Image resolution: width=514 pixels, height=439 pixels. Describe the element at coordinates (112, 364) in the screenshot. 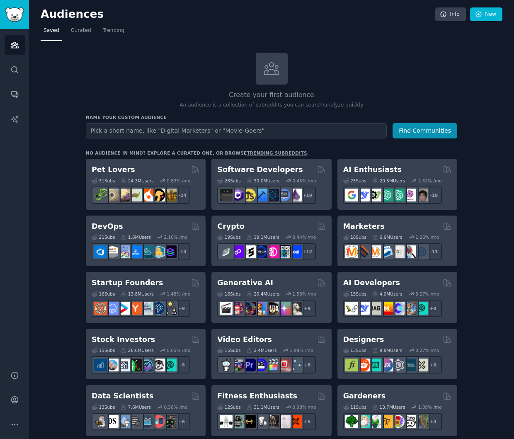

I see `img: ValueInvesting` at that location.